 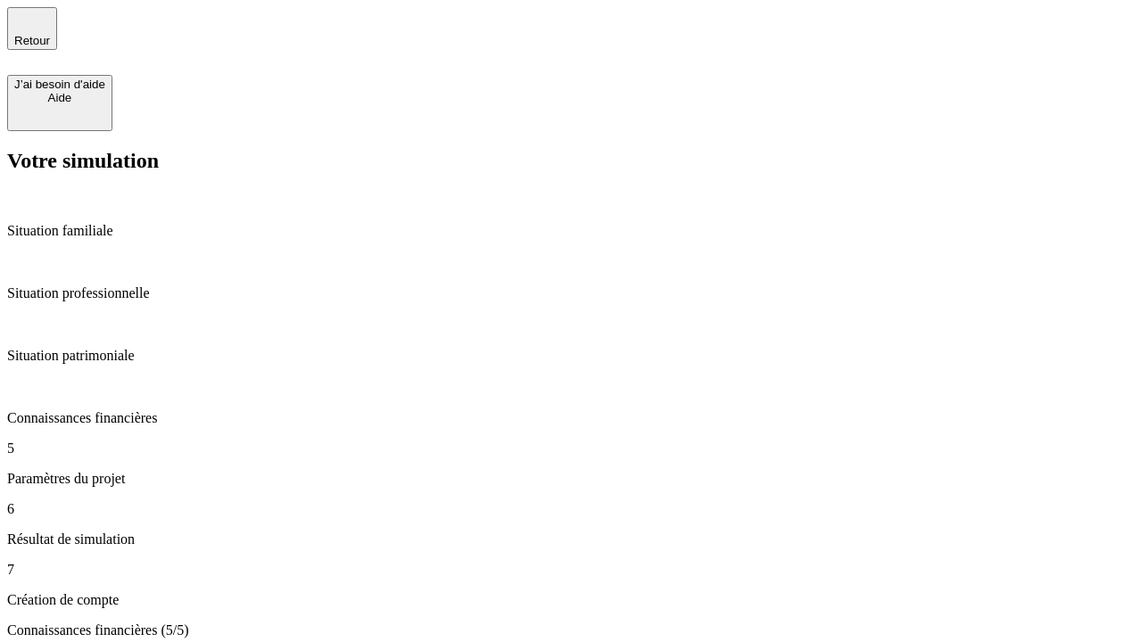 What do you see at coordinates (571, 293) in the screenshot?
I see `p: Situation professionnelle` at bounding box center [571, 293].